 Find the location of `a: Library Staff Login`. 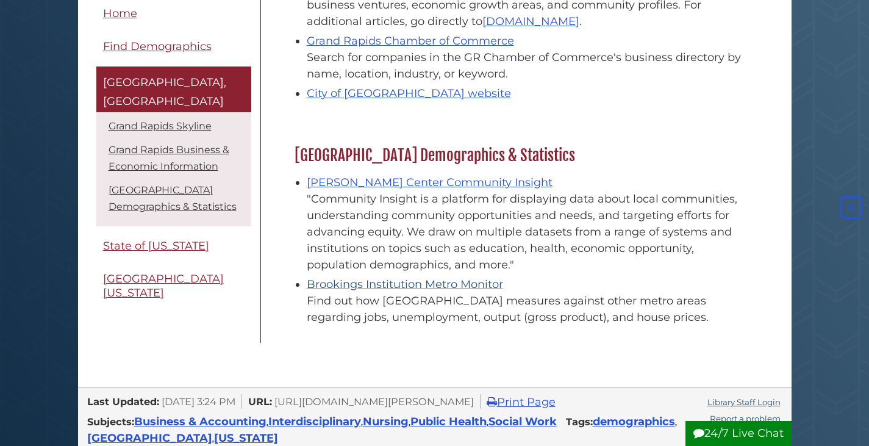

a: Library Staff Login is located at coordinates (744, 402).